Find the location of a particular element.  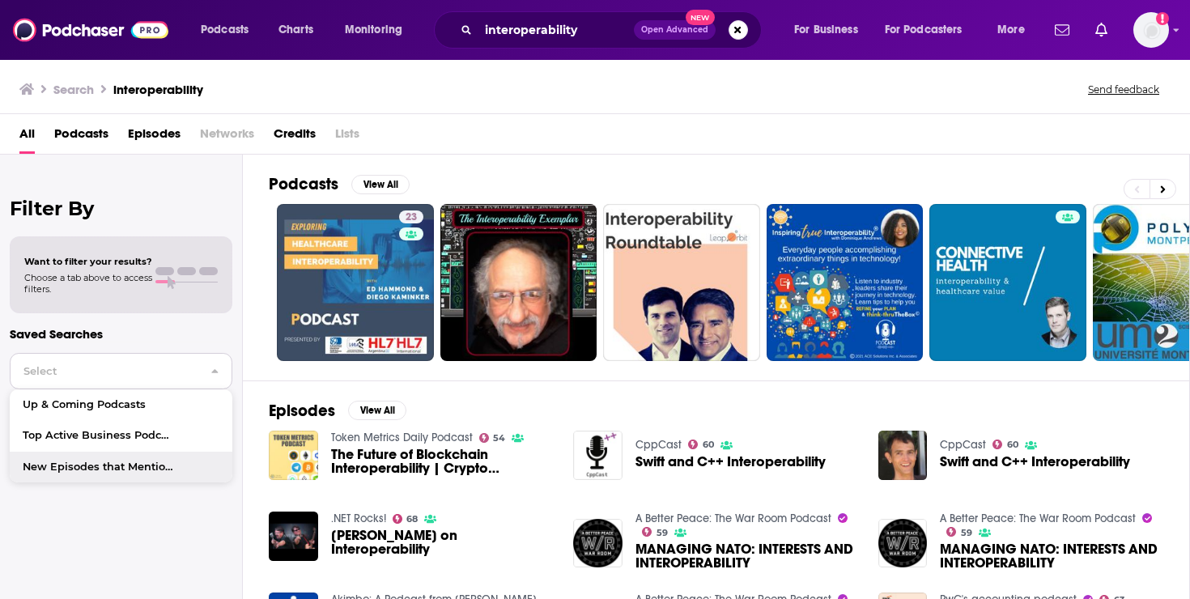

input: Search podcasts, credits, & more... is located at coordinates (556, 30).